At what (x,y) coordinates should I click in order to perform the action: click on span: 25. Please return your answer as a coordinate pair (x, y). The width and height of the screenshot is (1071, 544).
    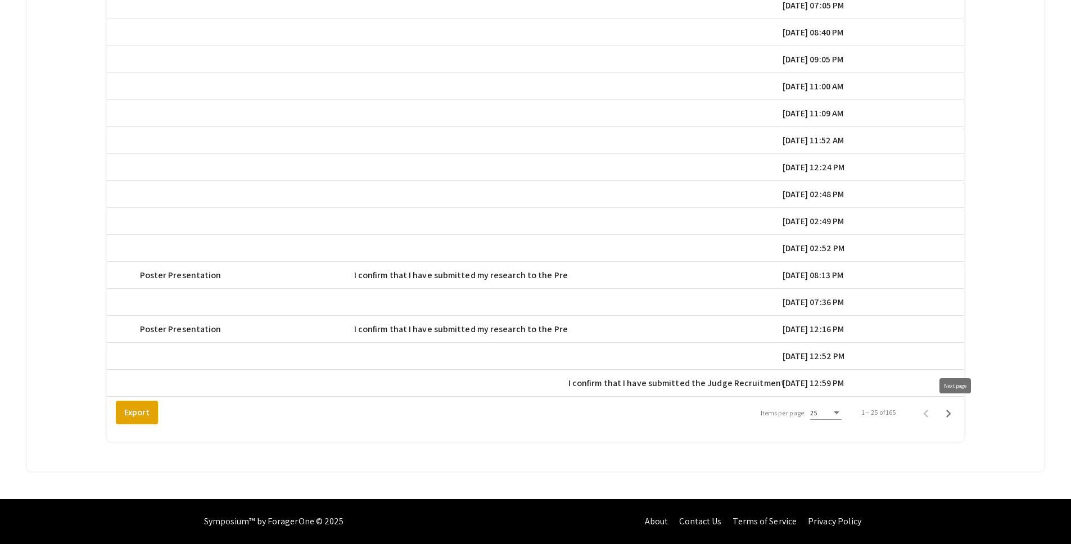
    Looking at the image, I should click on (814, 413).